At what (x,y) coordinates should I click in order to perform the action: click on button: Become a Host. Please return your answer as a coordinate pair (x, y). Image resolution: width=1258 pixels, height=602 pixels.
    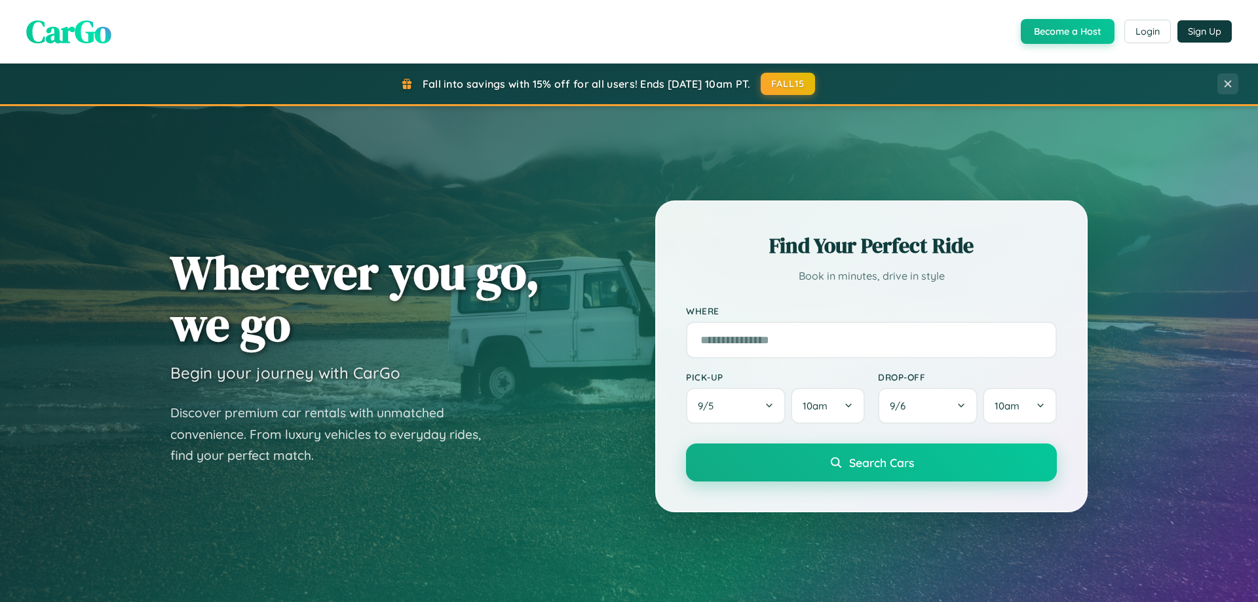
    Looking at the image, I should click on (1067, 31).